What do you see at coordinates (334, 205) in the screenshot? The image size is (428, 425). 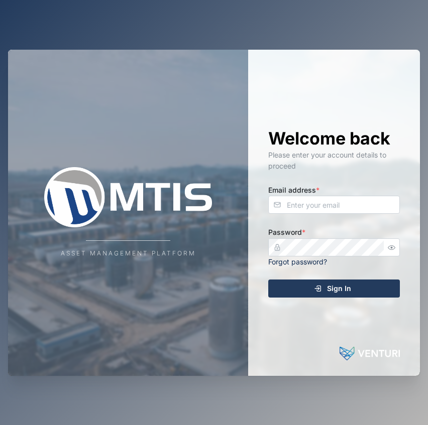 I see `input: Enter your email` at bounding box center [334, 205].